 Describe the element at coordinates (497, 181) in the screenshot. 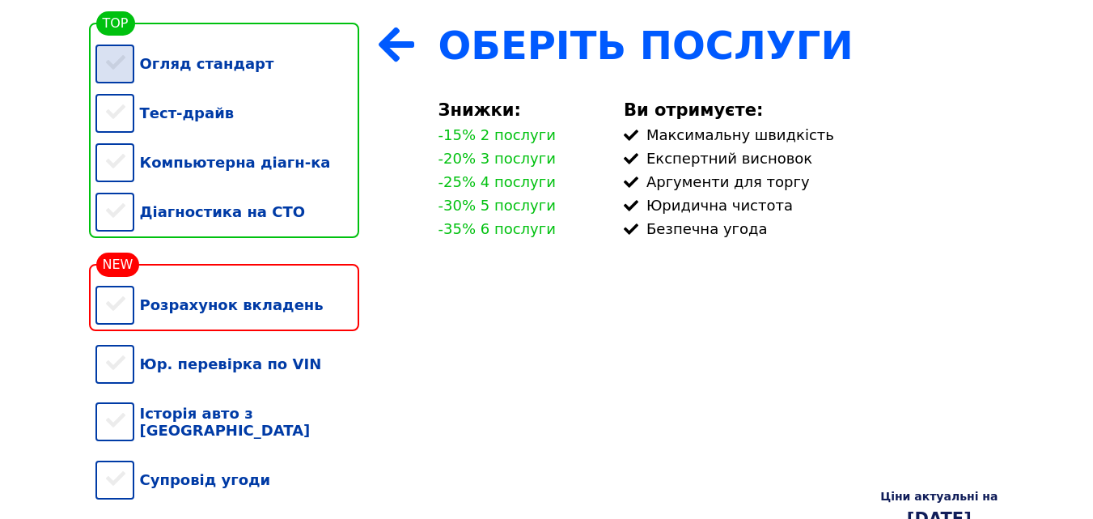

I see `div: -25% 4 послуги` at that location.